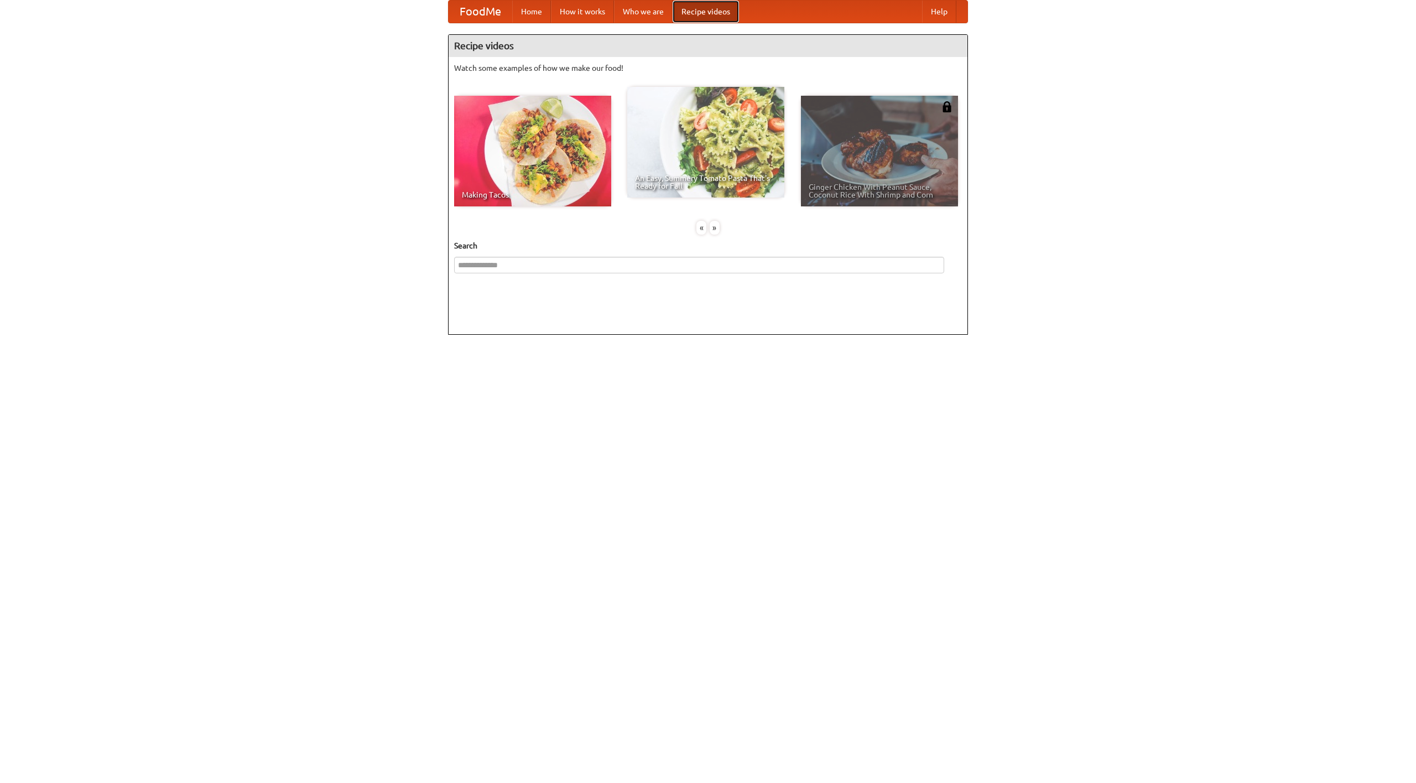 This screenshot has height=783, width=1416. I want to click on a: Who we are, so click(643, 12).